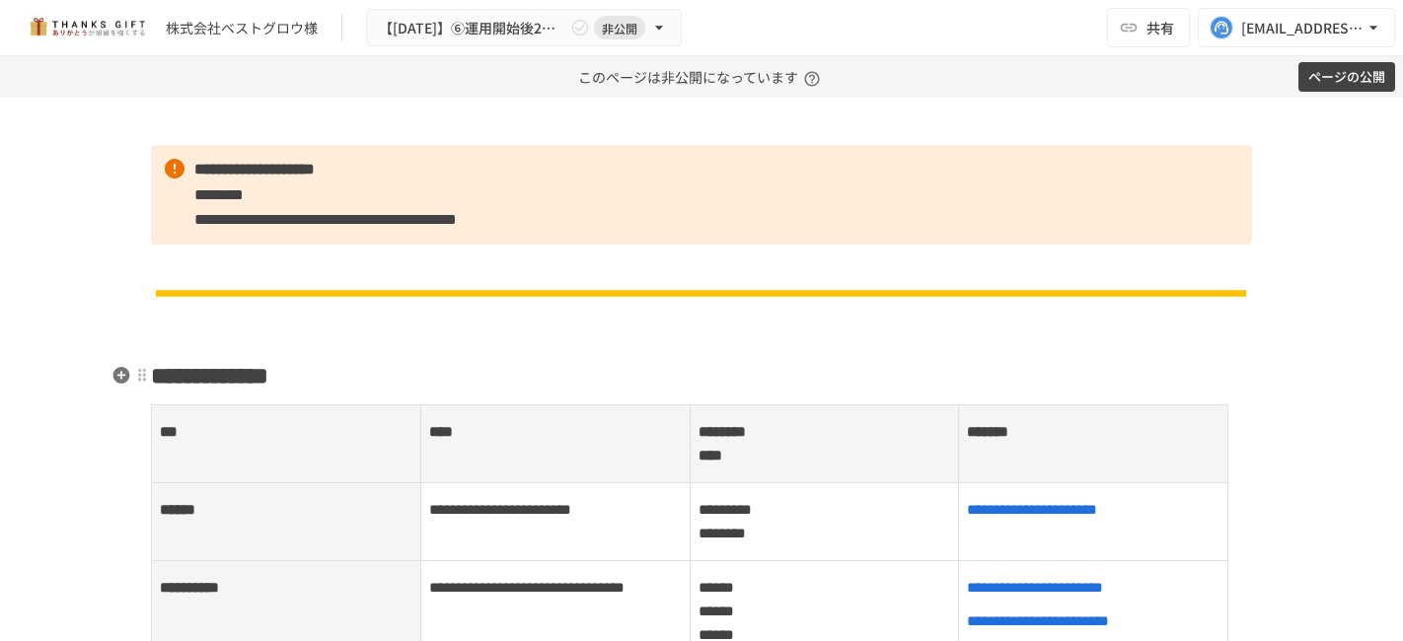  What do you see at coordinates (1160, 28) in the screenshot?
I see `span: 共有` at bounding box center [1160, 28].